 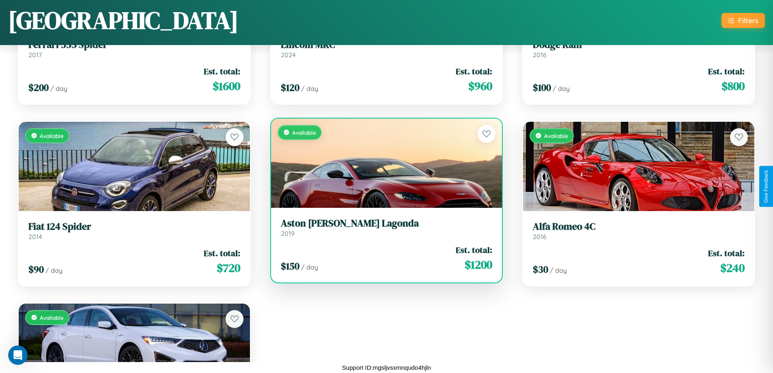 What do you see at coordinates (387, 45) in the screenshot?
I see `h3: Lincoln MKC` at bounding box center [387, 45].